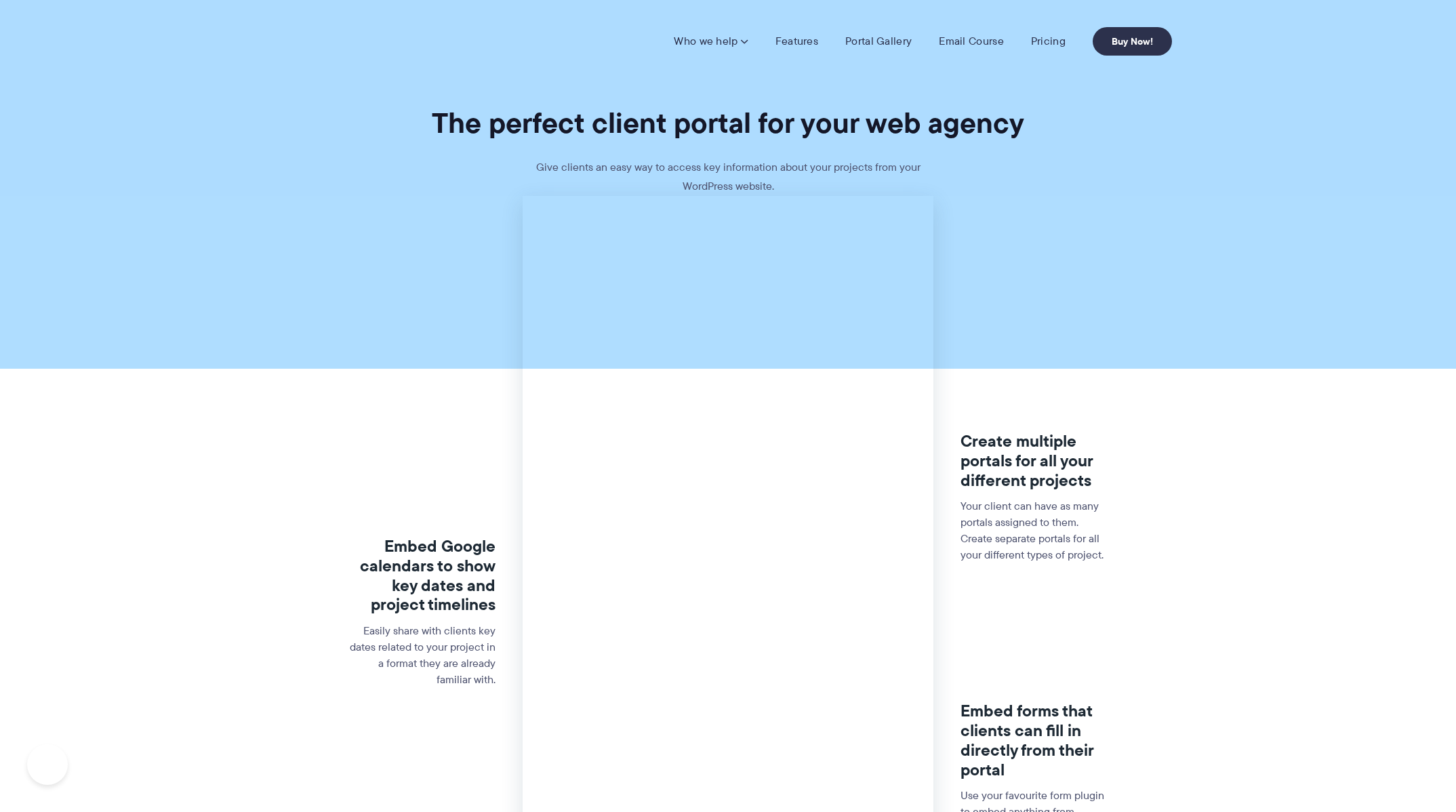 The width and height of the screenshot is (1456, 812). What do you see at coordinates (1035, 741) in the screenshot?
I see `h3: Embed forms that clients can fill in directly from their portal` at bounding box center [1035, 741].